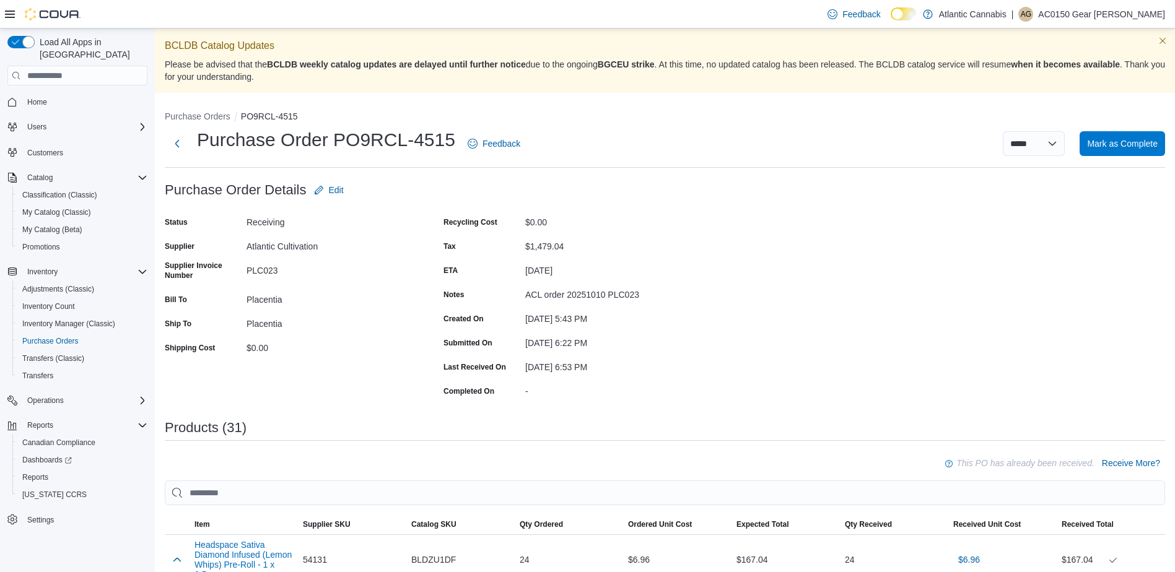 This screenshot has width=1175, height=572. What do you see at coordinates (762, 525) in the screenshot?
I see `span: Expected Total` at bounding box center [762, 525].